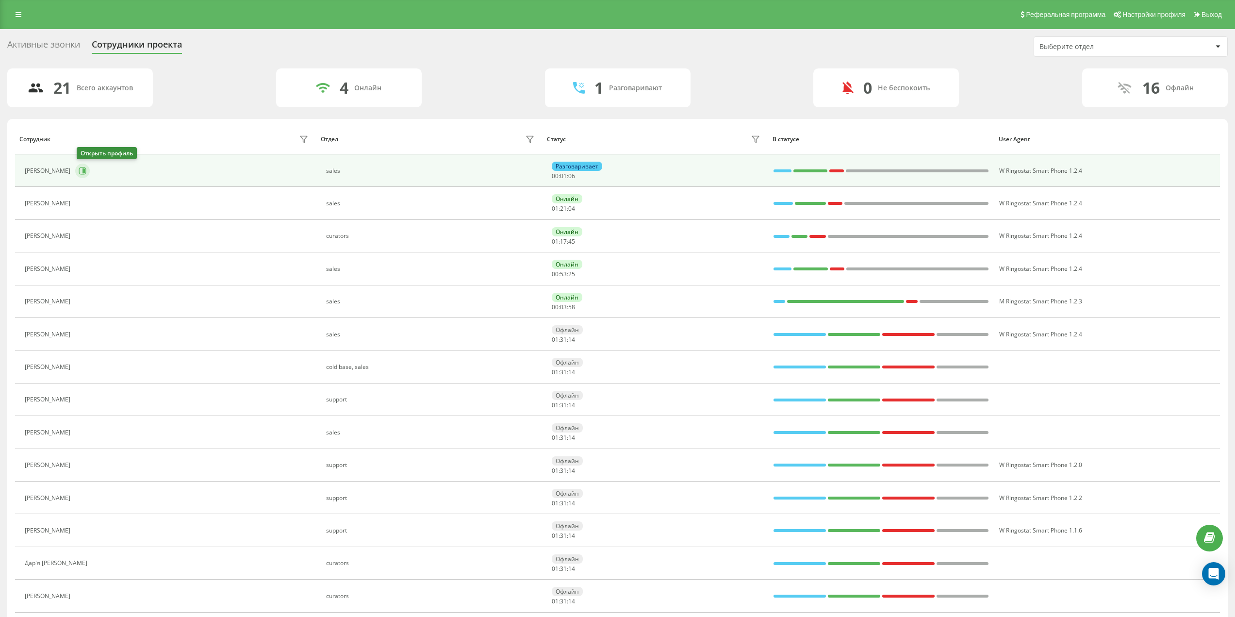 This screenshot has width=1235, height=617. Describe the element at coordinates (62, 88) in the screenshot. I see `div: 21` at that location.